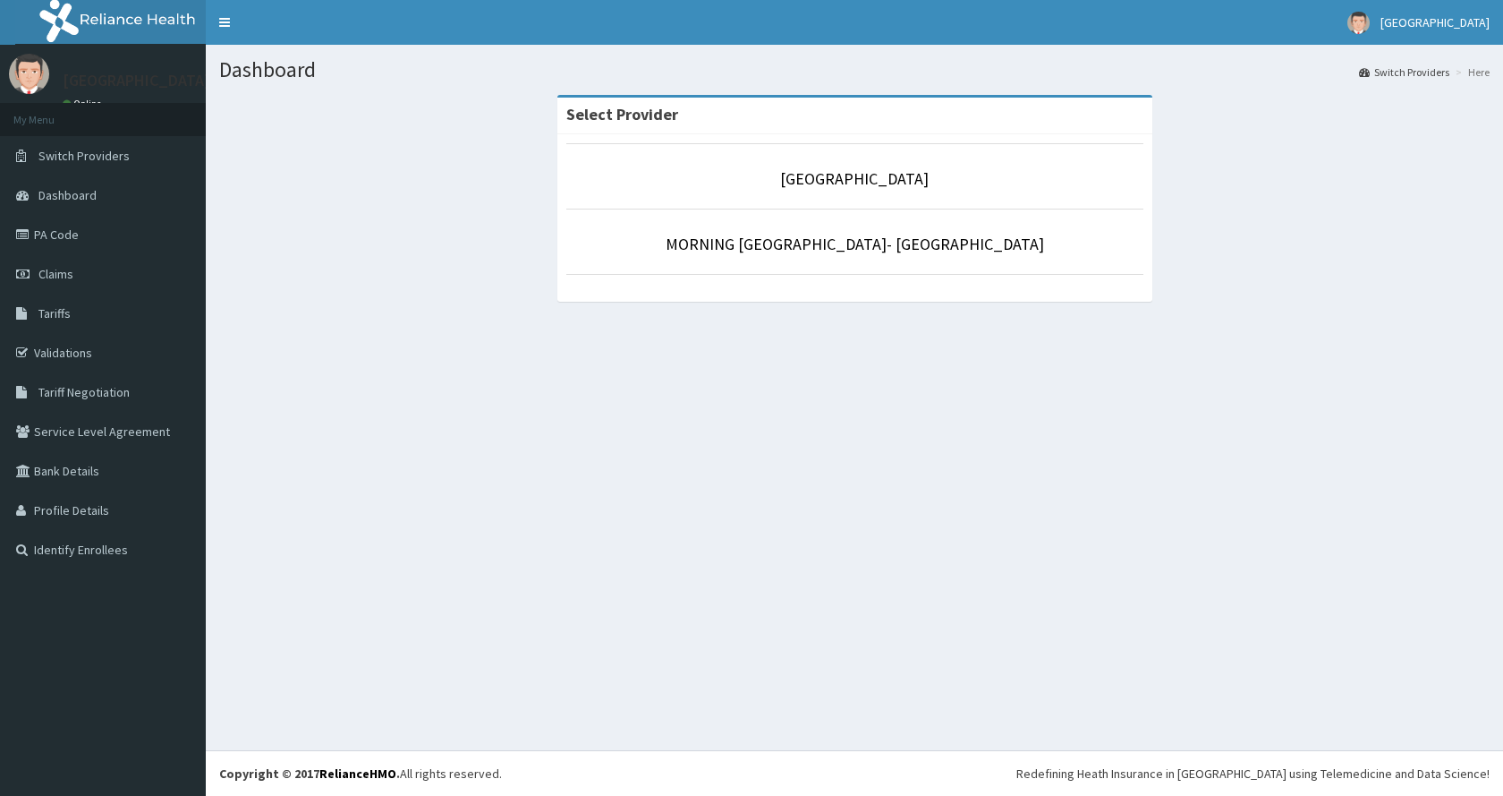 Image resolution: width=1503 pixels, height=796 pixels. I want to click on strong: Select Provider, so click(622, 114).